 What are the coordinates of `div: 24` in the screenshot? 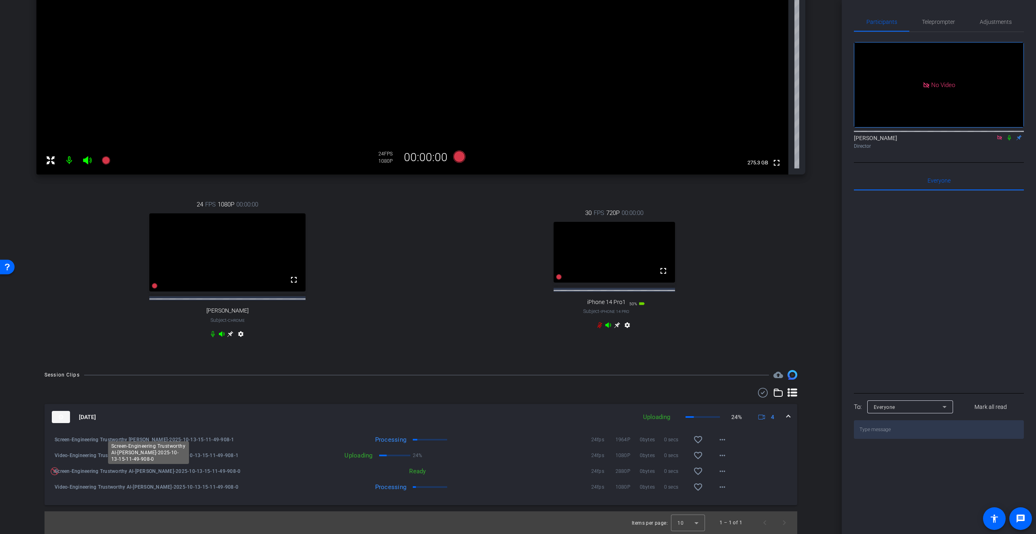 It's located at (388, 154).